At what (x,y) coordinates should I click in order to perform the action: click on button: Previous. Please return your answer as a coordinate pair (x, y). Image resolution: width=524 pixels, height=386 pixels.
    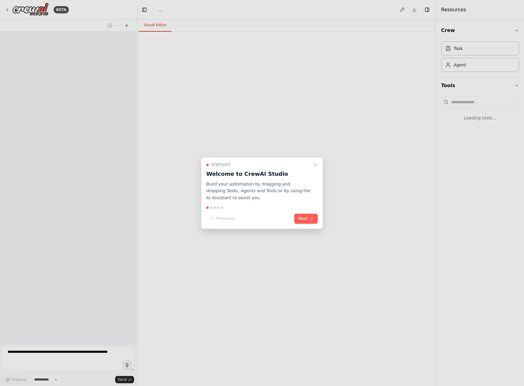
    Looking at the image, I should click on (222, 218).